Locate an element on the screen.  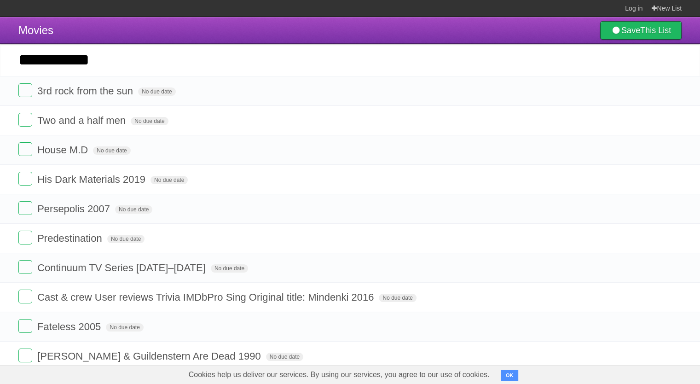
a: SaveThis List is located at coordinates (640, 30).